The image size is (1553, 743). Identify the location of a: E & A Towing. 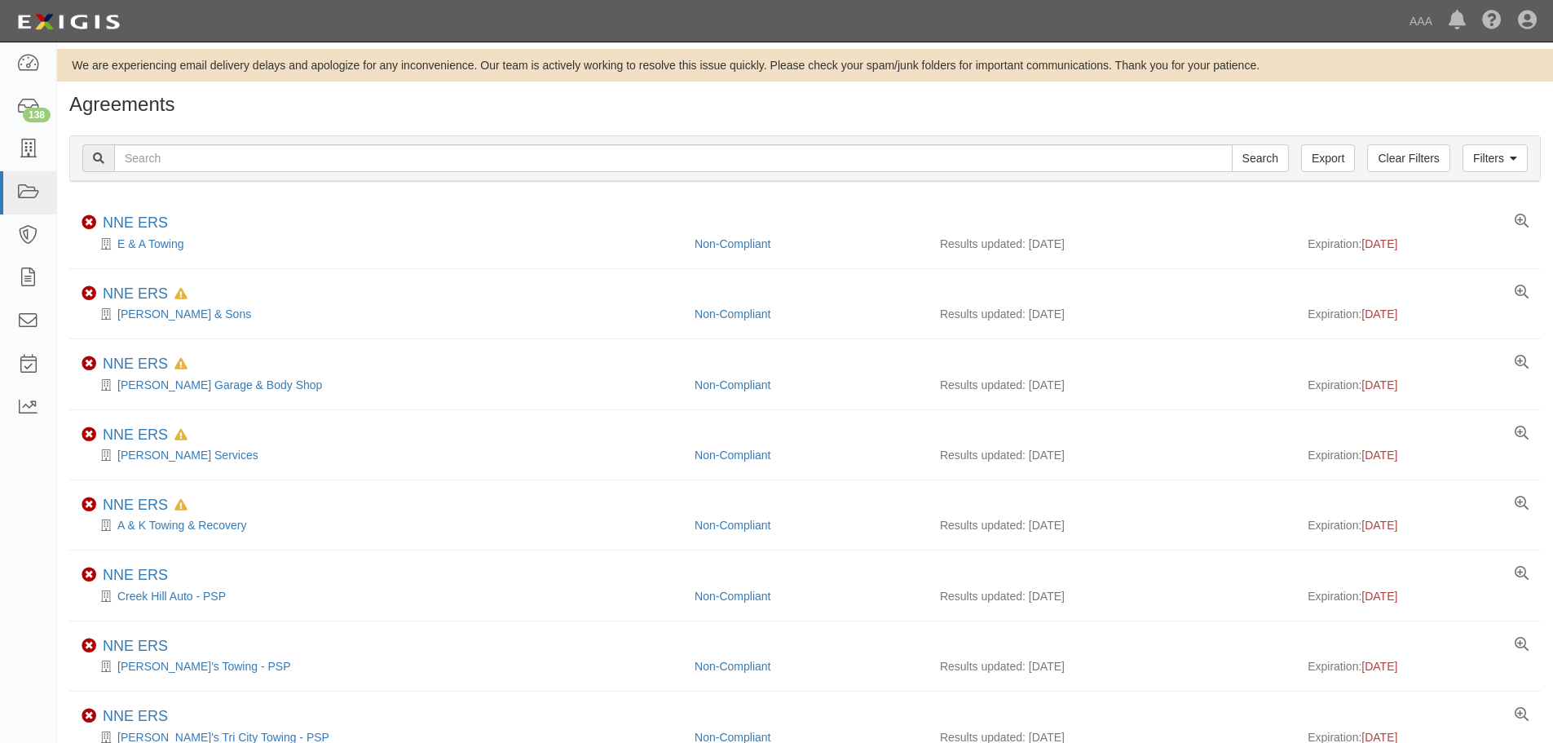
(150, 244).